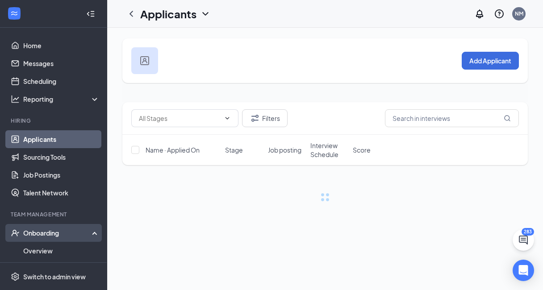  I want to click on svg: Settings, so click(15, 277).